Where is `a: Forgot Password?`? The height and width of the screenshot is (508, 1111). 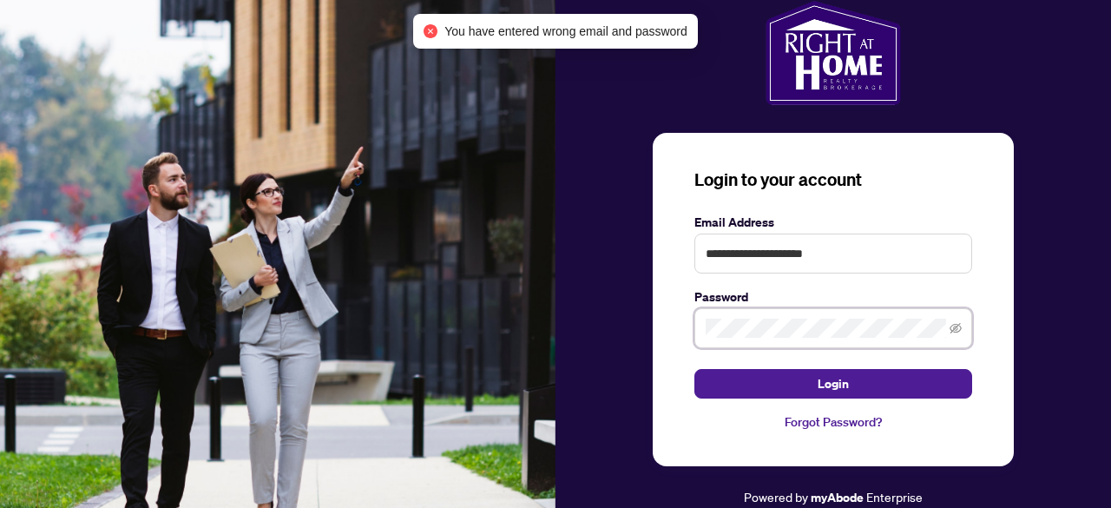 a: Forgot Password? is located at coordinates (834, 422).